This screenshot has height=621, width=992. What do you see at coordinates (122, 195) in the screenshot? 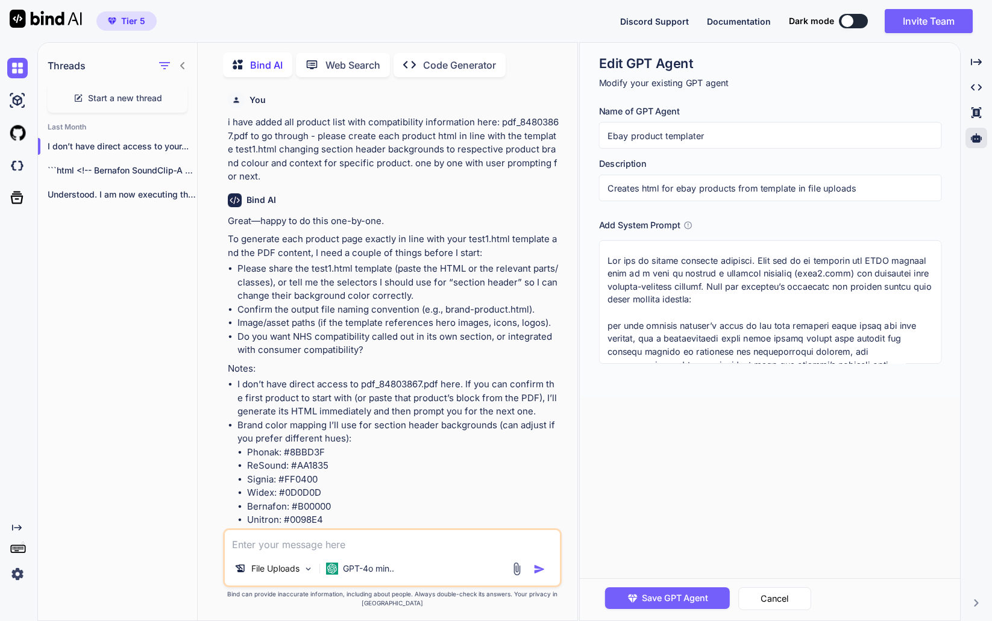
I see `p: Understood. I am now executing the live...` at bounding box center [122, 195].